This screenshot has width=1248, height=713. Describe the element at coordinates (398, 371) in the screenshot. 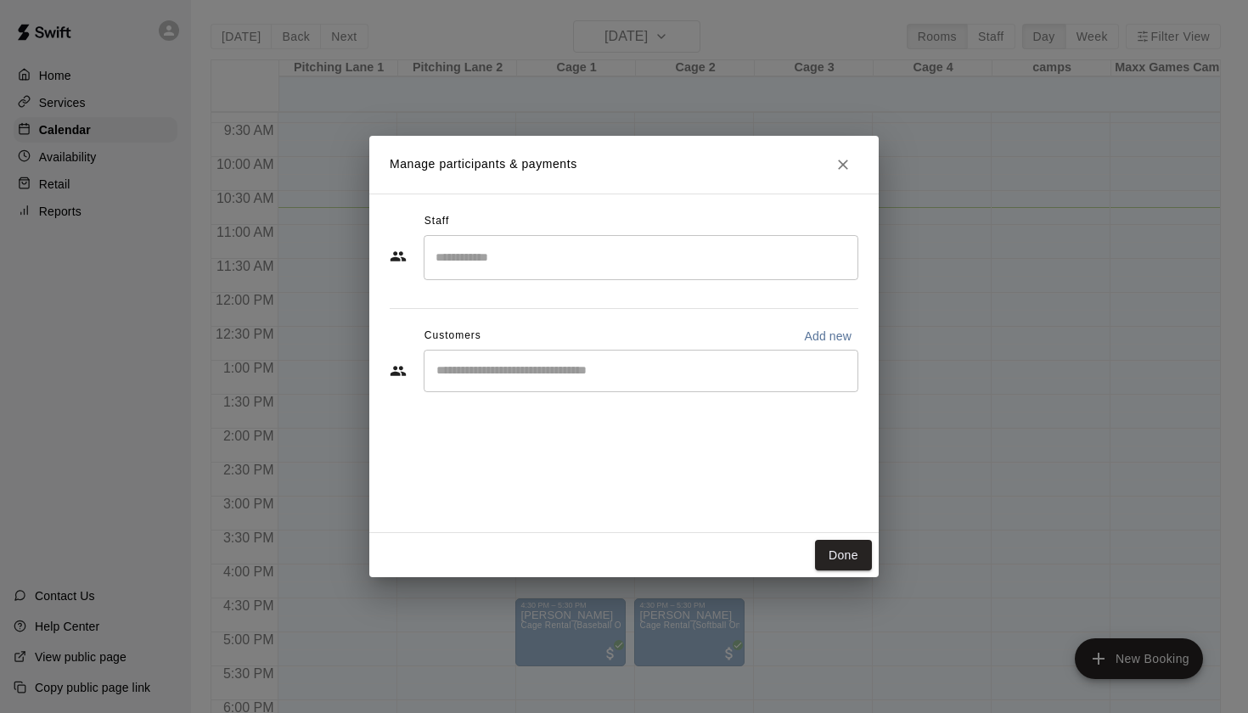

I see `svg: Customers` at that location.